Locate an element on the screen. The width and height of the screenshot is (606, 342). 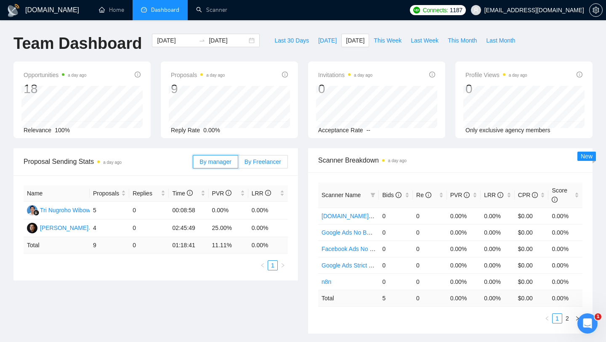
div: Tri Nugroho Wibowo is located at coordinates (67, 210).